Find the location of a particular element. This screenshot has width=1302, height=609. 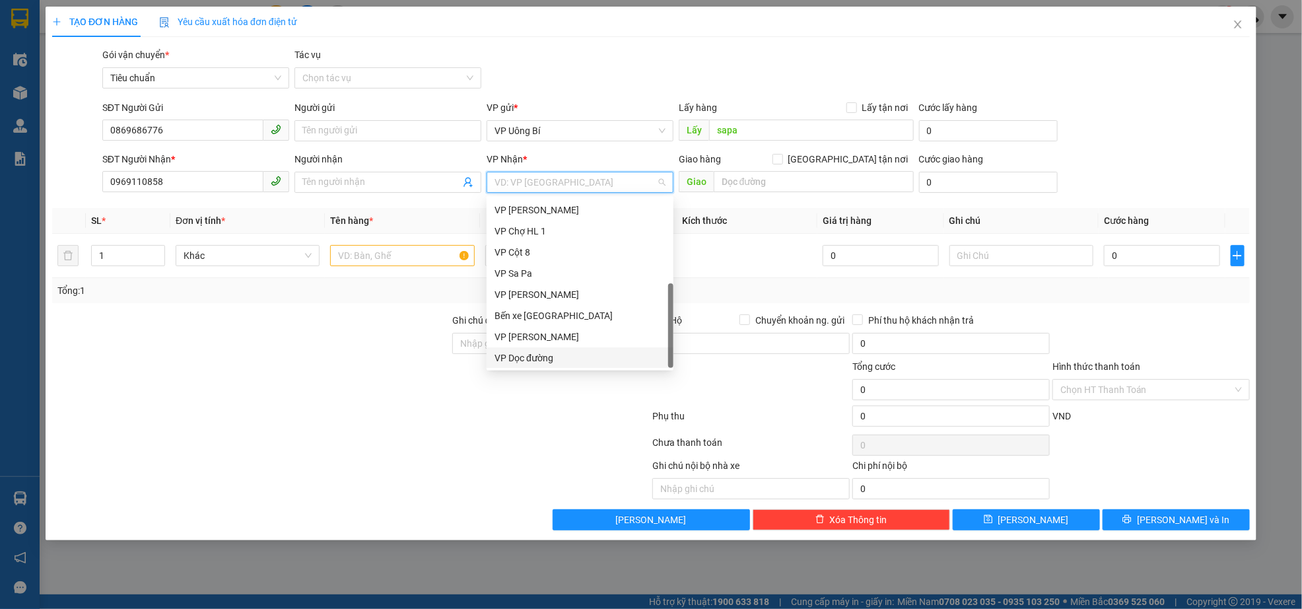

div: VP Chợ HL 1 is located at coordinates (580, 231).